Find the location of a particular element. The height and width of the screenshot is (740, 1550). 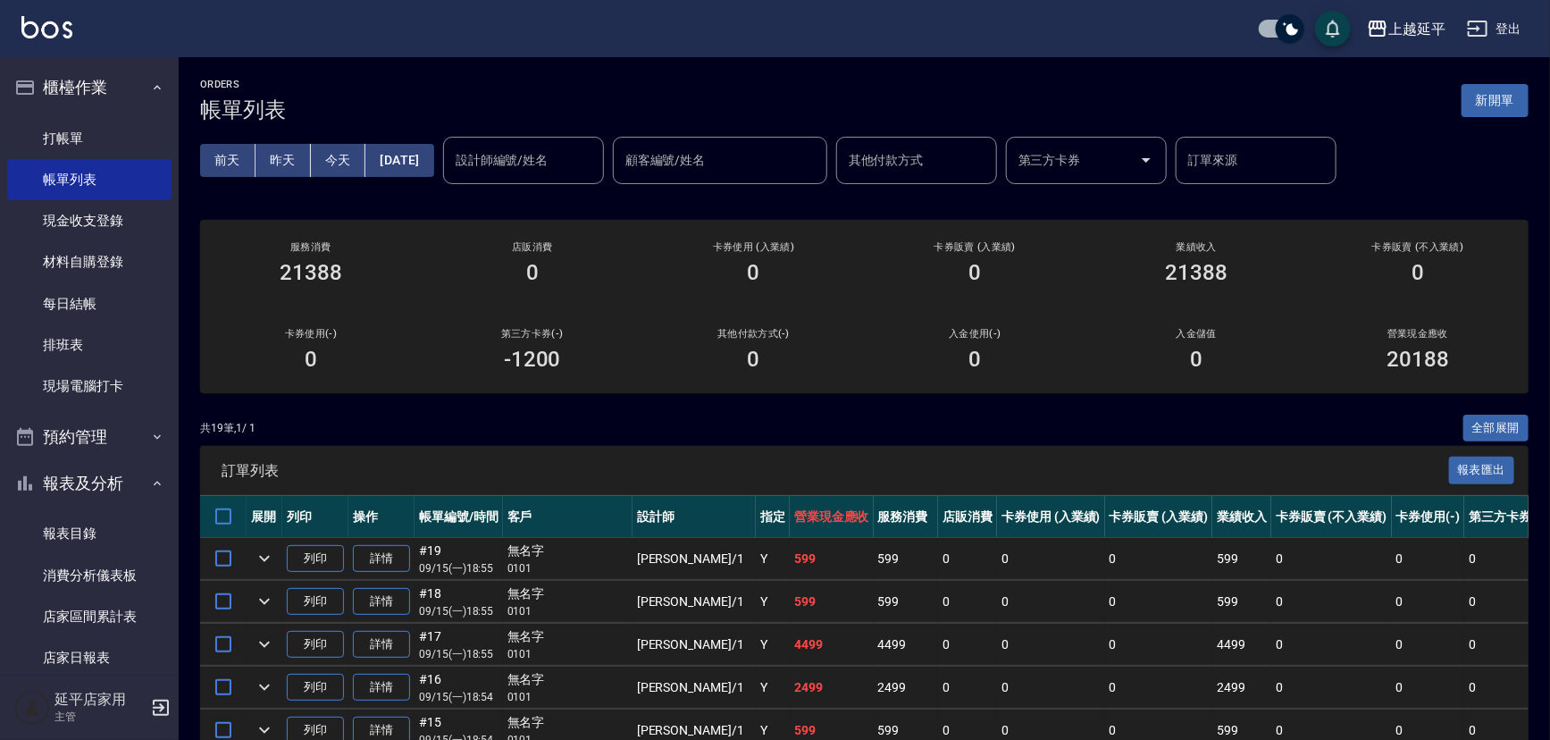

button: 全部展開 is located at coordinates (1496, 428).